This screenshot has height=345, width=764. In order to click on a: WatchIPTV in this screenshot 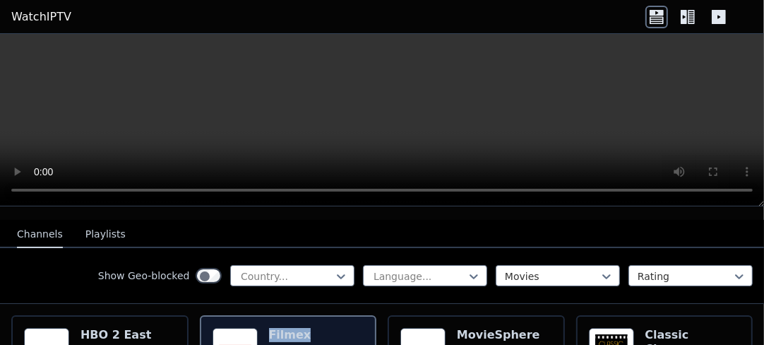, I will do `click(41, 17)`.